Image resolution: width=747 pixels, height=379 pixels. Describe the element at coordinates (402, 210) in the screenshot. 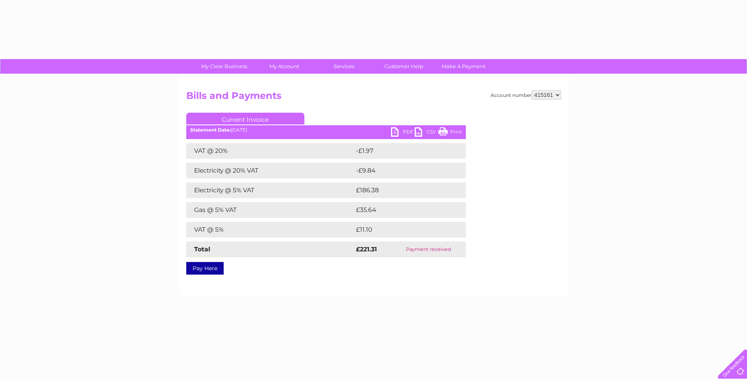

I see `td: £35.64` at that location.